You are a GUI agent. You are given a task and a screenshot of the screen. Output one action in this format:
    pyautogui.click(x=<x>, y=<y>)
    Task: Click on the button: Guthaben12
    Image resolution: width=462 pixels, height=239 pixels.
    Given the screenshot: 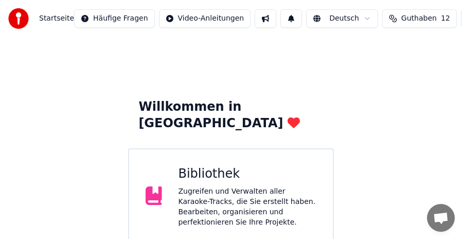 What is the action you would take?
    pyautogui.click(x=419, y=19)
    